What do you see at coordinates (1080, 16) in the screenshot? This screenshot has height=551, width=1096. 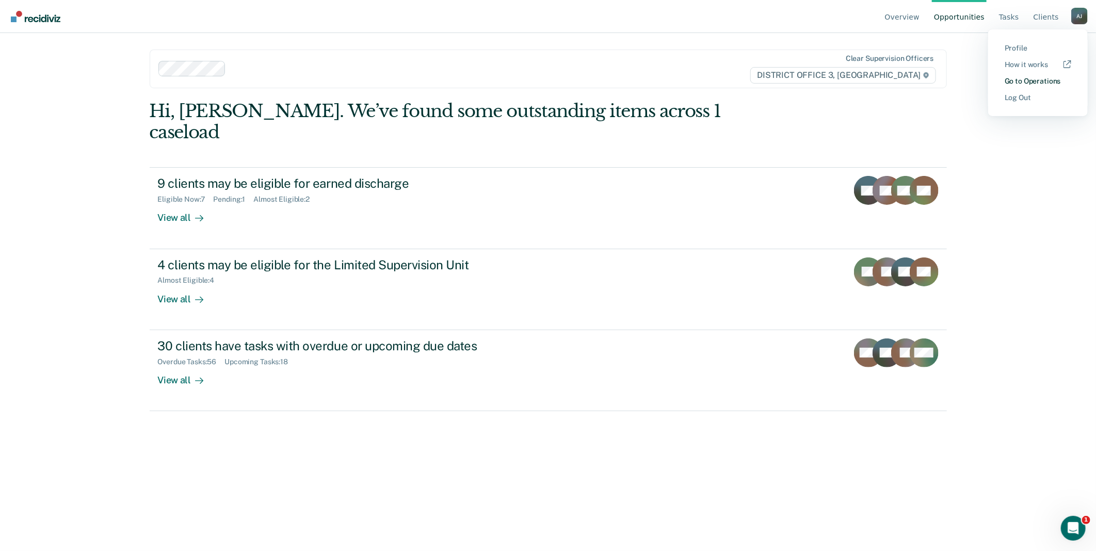 I see `button: Profile dropdown button` at bounding box center [1080, 16].